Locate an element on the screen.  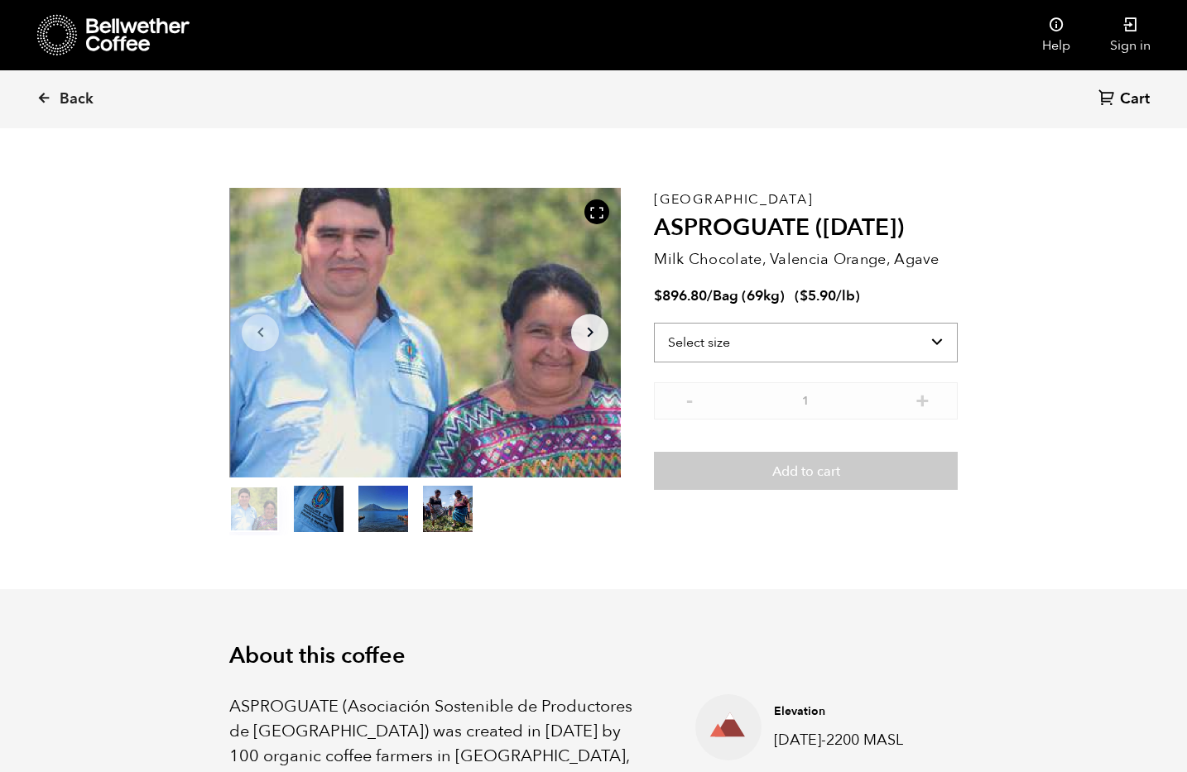
p: Milk Chocolate, Valencia Orange, Agave is located at coordinates (805, 259).